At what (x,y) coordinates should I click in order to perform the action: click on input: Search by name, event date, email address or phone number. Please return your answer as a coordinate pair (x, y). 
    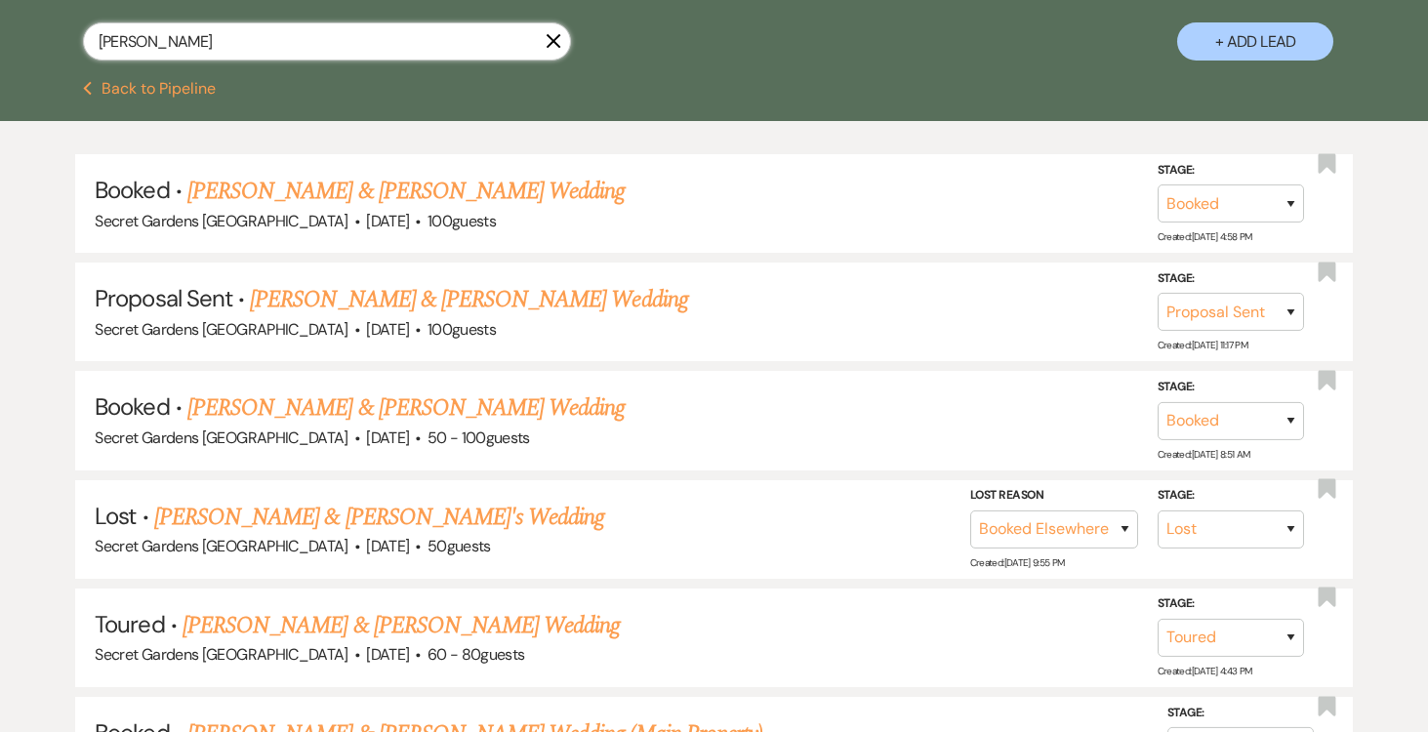
    Looking at the image, I should click on (327, 41).